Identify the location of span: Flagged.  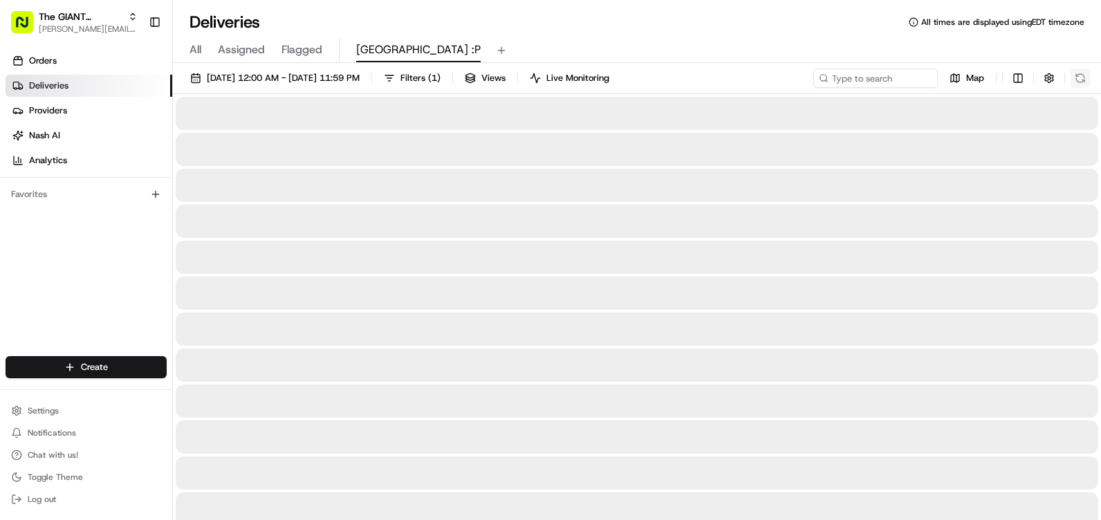
(302, 50).